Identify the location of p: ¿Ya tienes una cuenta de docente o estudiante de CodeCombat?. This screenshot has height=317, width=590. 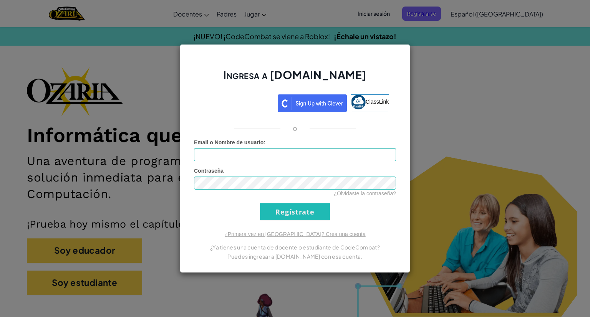
(295, 247).